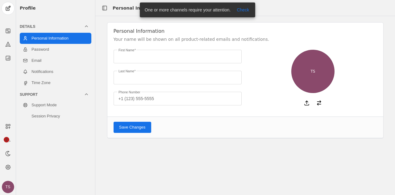 The image size is (395, 195). Describe the element at coordinates (56, 105) in the screenshot. I see `a: Support Mode` at that location.